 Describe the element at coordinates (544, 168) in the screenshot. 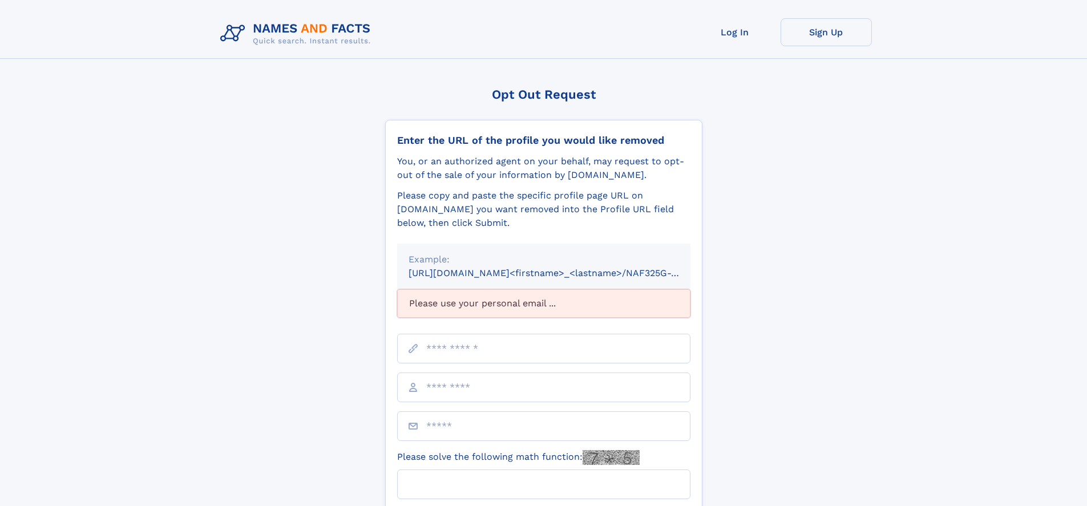

I see `div: You, or an authorized agent on your behalf, may request to opt-out of the sale of your informatio...` at that location.